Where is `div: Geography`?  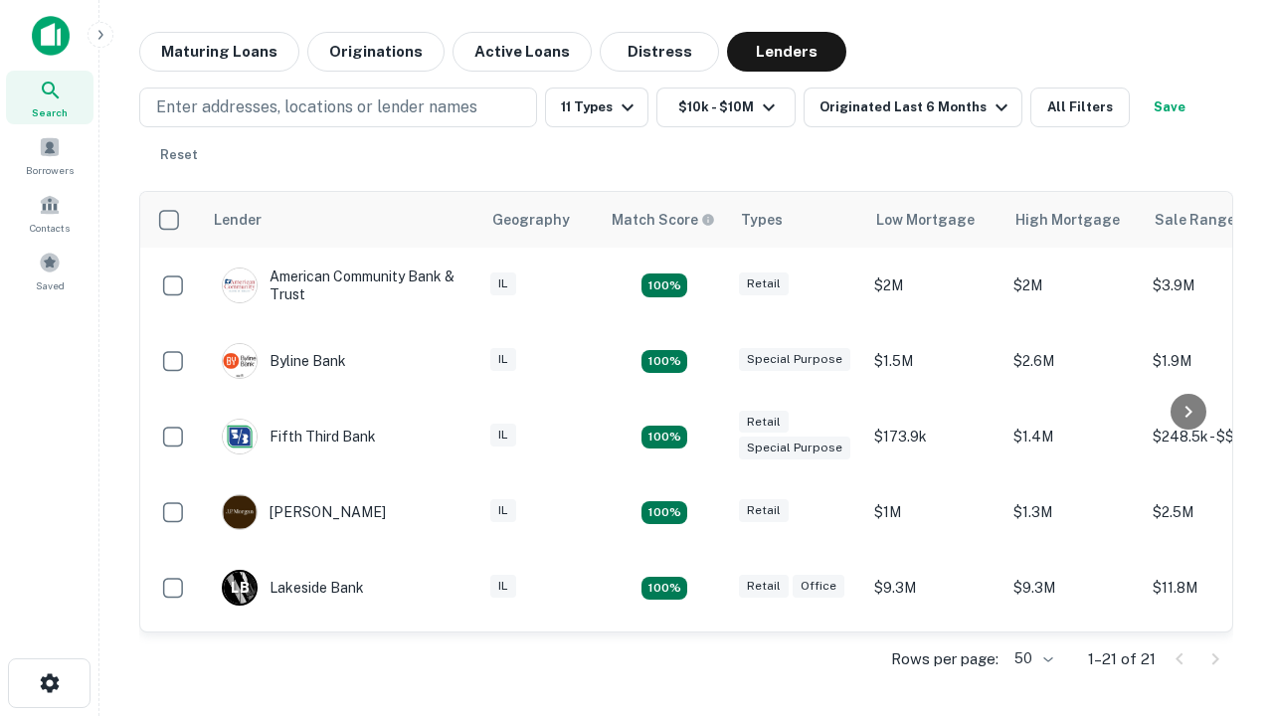
div: Geography is located at coordinates (531, 220).